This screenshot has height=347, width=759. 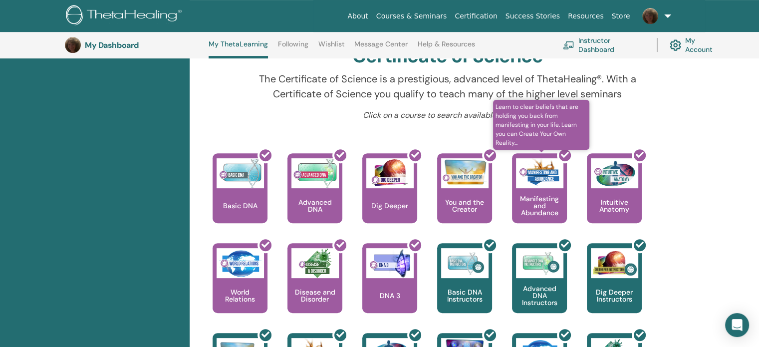 What do you see at coordinates (315, 288) in the screenshot?
I see `a: Disease and Disorder Disease and Disorder` at bounding box center [315, 288].